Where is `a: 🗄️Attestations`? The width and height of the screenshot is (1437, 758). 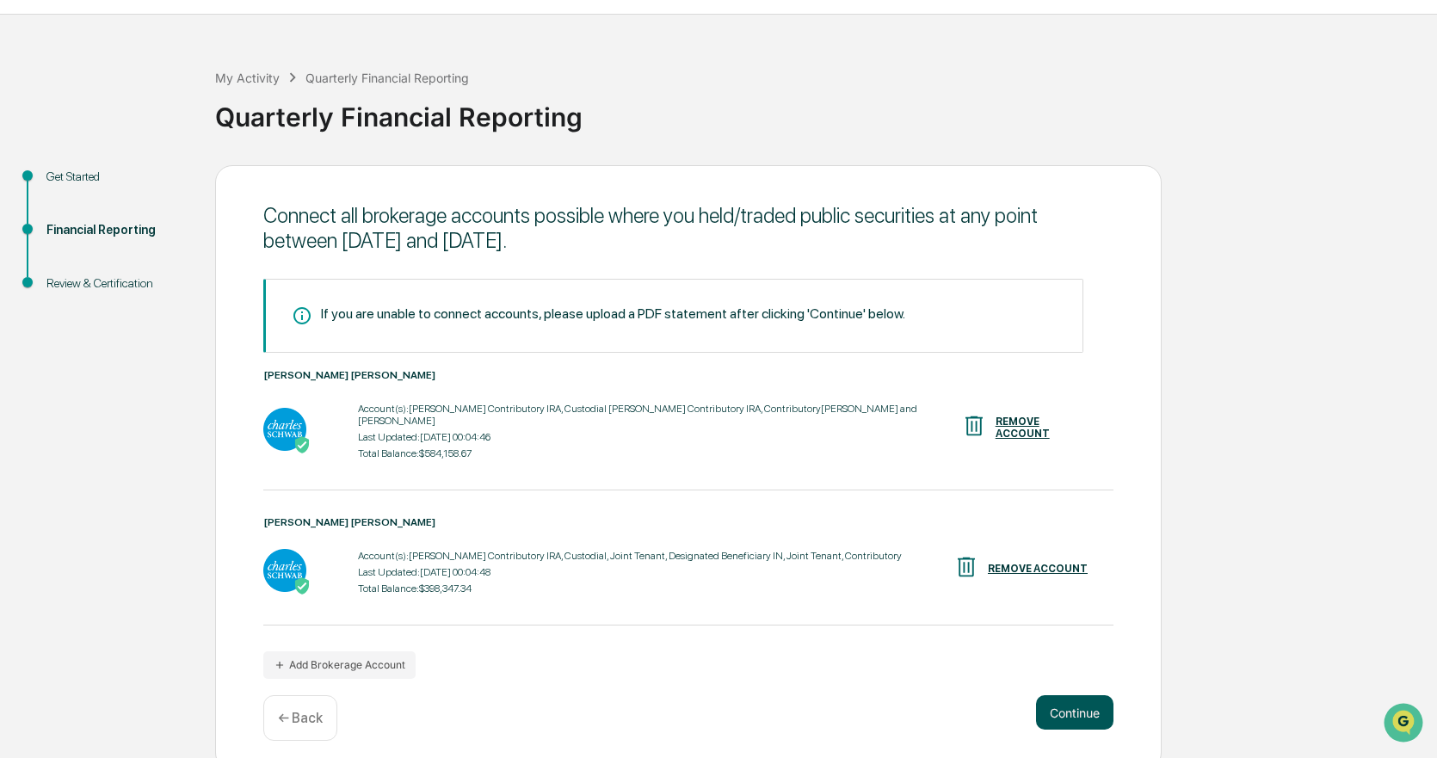 a: 🗄️Attestations is located at coordinates (169, 225).